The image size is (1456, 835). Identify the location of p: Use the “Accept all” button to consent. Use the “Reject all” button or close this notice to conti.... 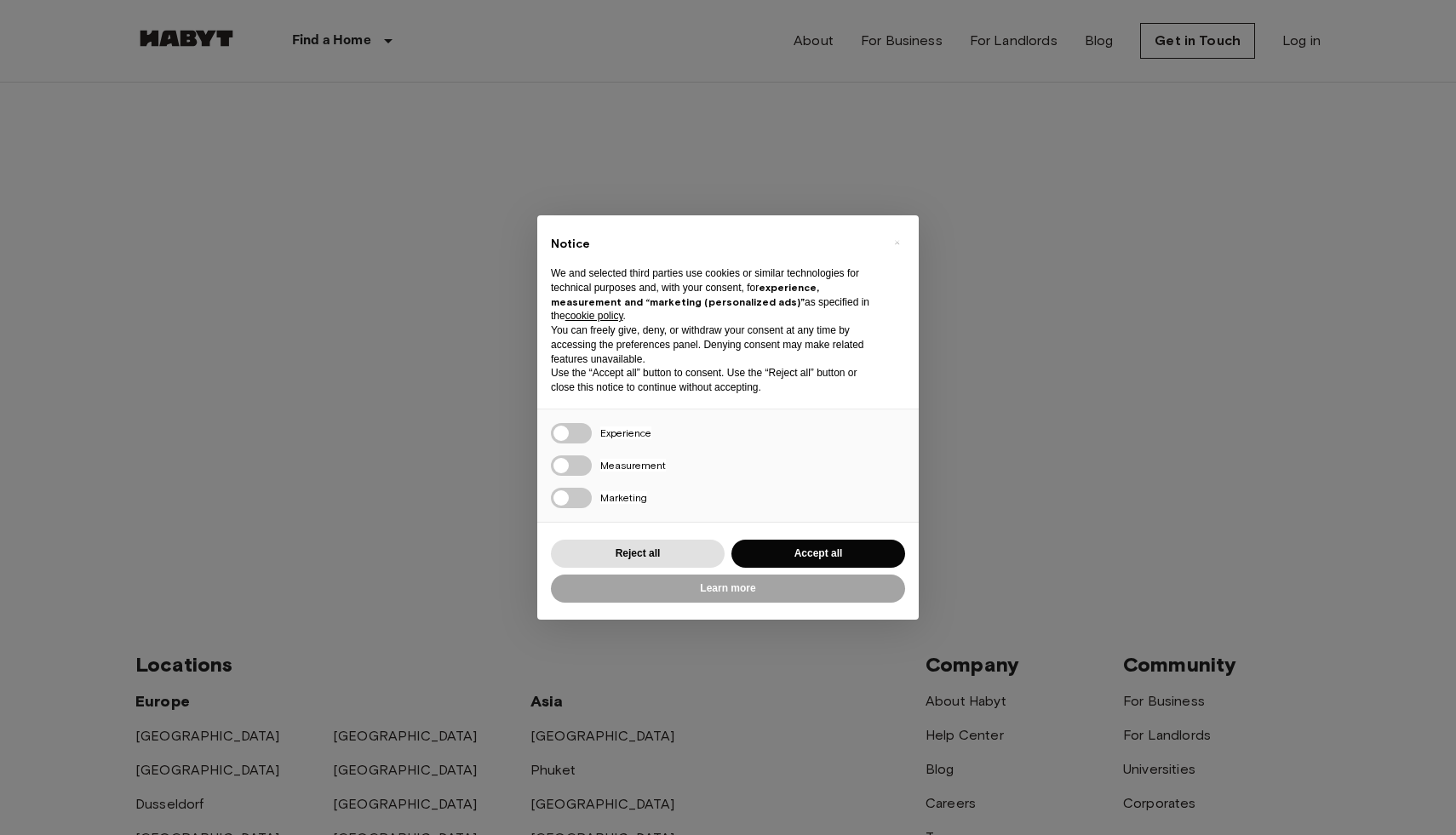
(714, 380).